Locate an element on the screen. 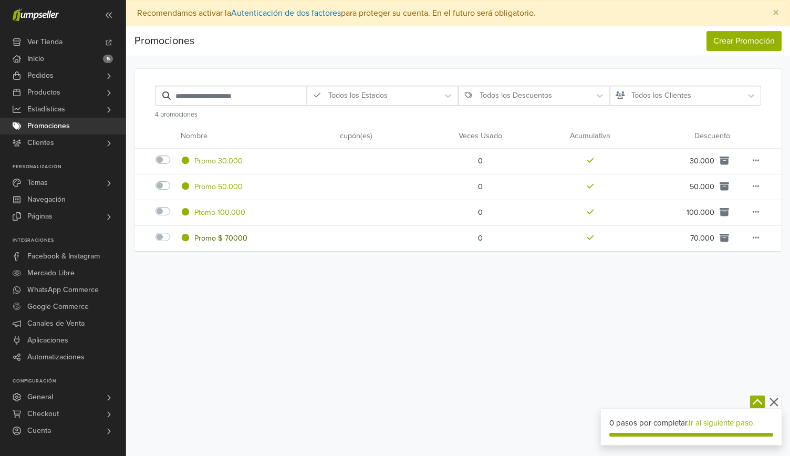  span: Checkout is located at coordinates (43, 414).